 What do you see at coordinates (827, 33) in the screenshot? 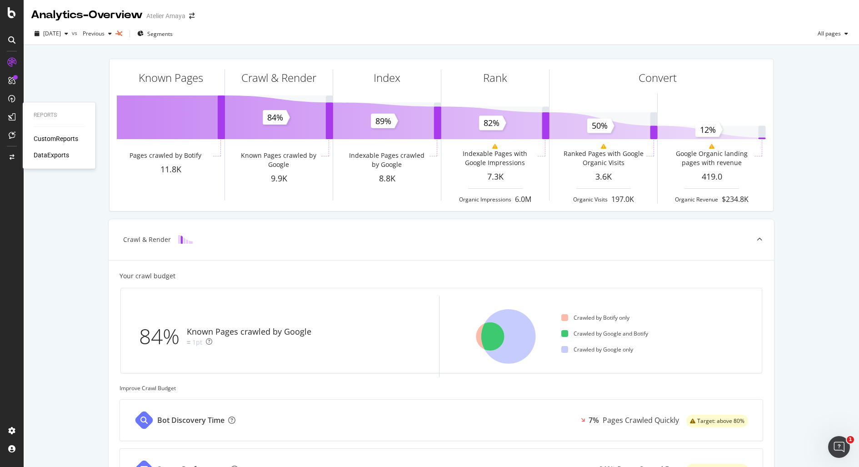
I see `span: All pages` at bounding box center [827, 33].